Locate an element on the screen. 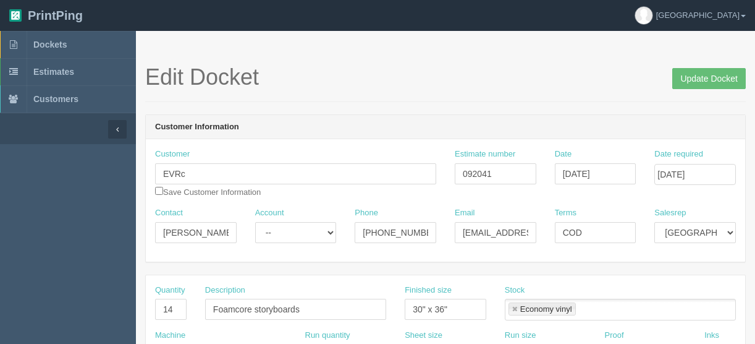 The width and height of the screenshot is (755, 344). label: Quantity is located at coordinates (170, 290).